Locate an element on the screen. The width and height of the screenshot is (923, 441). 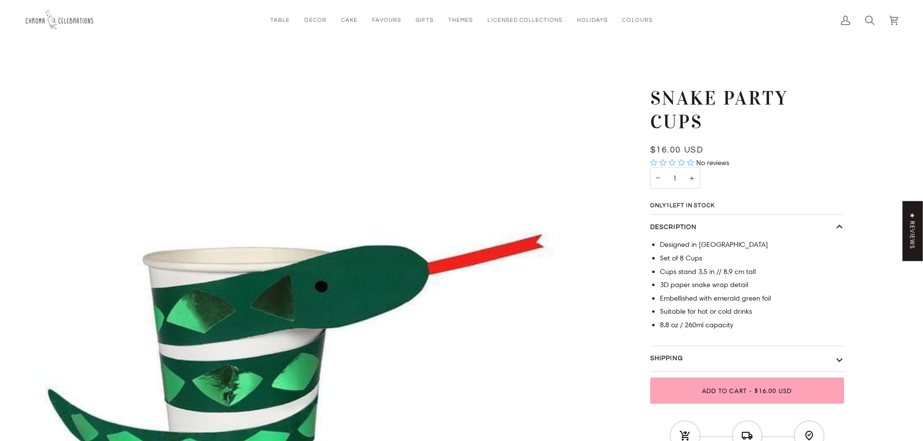
input: Quantity is located at coordinates (675, 178).